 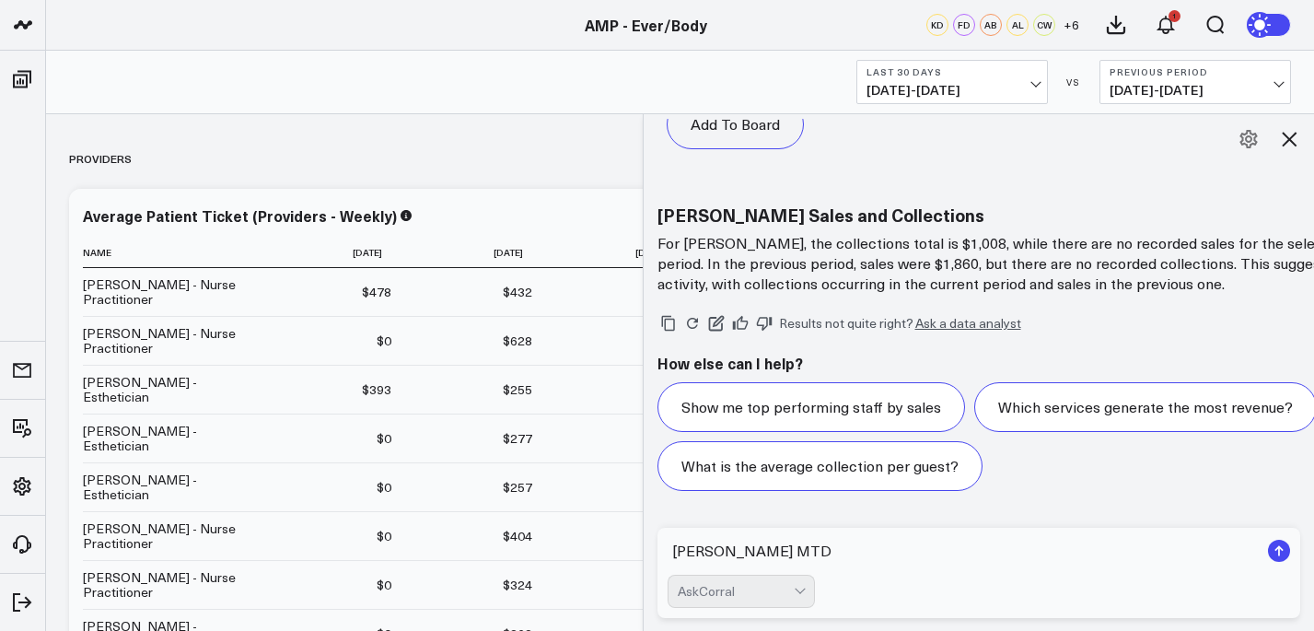 What do you see at coordinates (645, 25) in the screenshot?
I see `a: AMP - Ever/Body` at bounding box center [645, 25].